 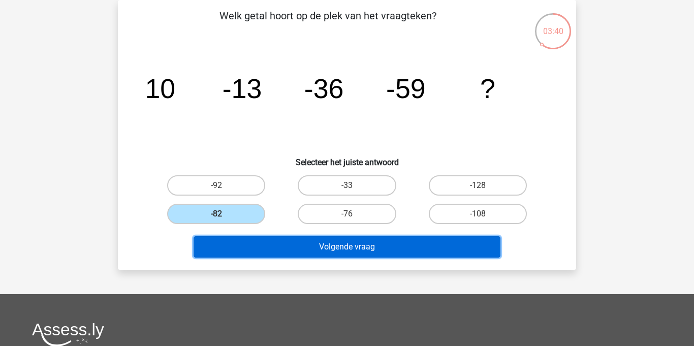 What do you see at coordinates (347, 247) in the screenshot?
I see `button: Volgende vraag` at bounding box center [347, 247].